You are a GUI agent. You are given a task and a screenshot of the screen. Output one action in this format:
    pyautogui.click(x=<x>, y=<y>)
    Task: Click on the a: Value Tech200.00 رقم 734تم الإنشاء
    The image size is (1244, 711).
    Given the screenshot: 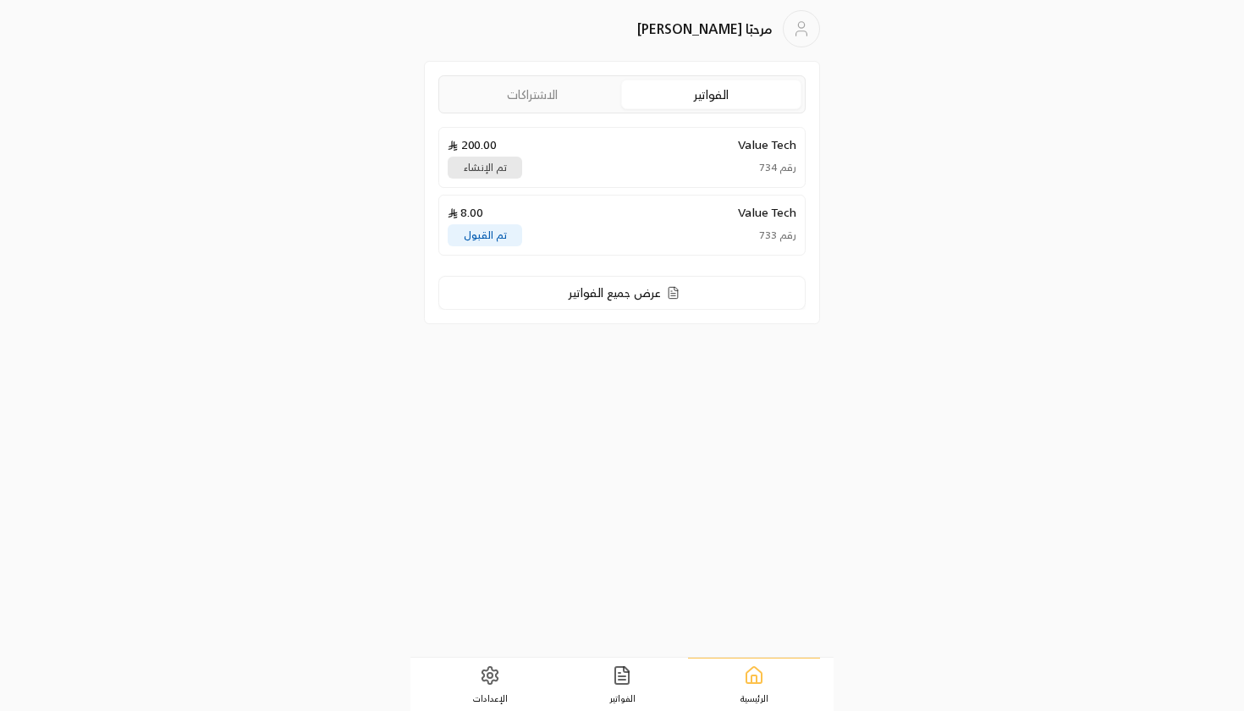 What is the action you would take?
    pyautogui.click(x=622, y=157)
    